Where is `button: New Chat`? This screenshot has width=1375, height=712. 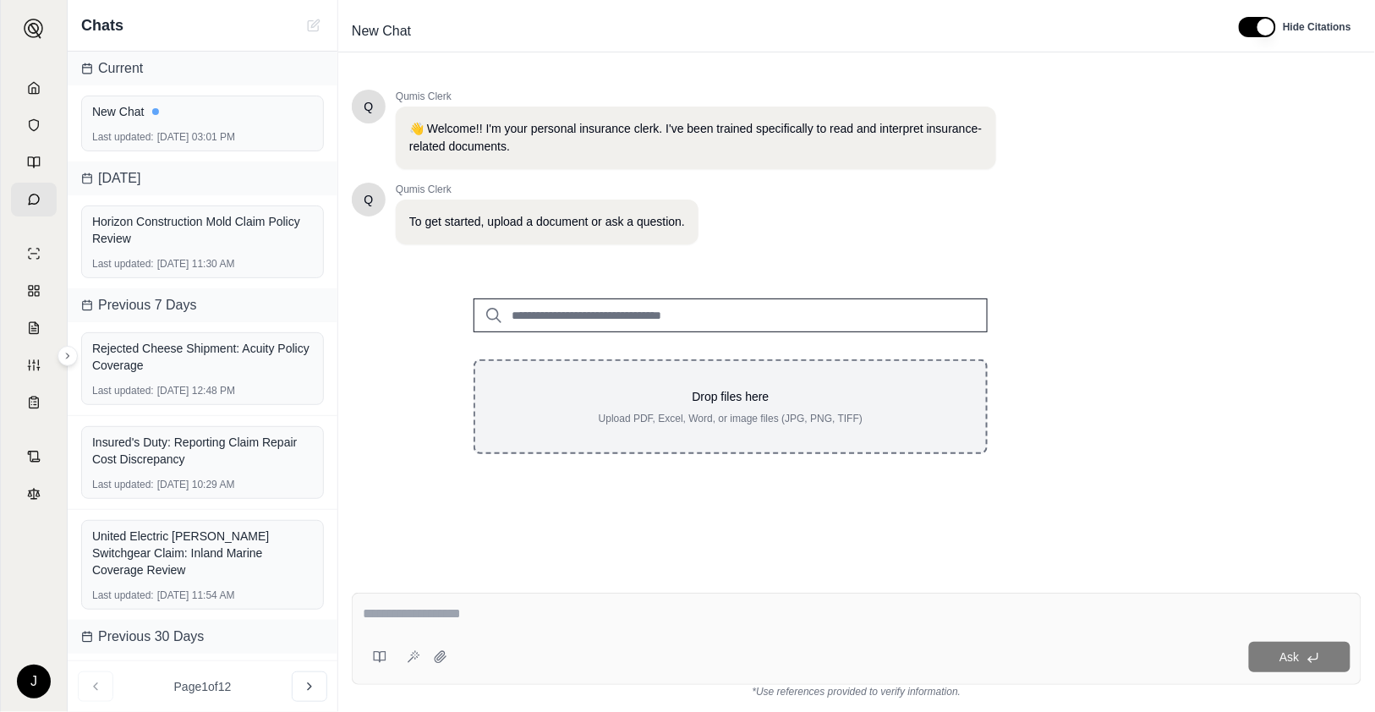
button: New Chat is located at coordinates (314, 25).